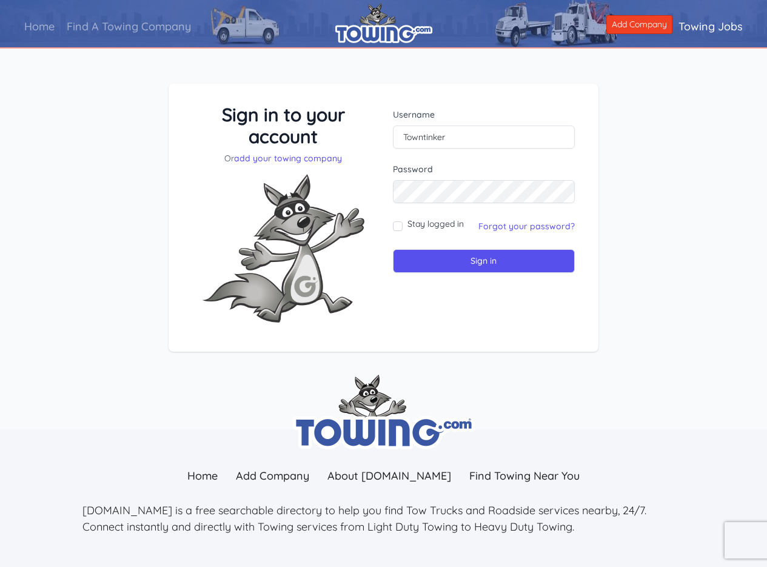  I want to click on img: towing, so click(384, 412).